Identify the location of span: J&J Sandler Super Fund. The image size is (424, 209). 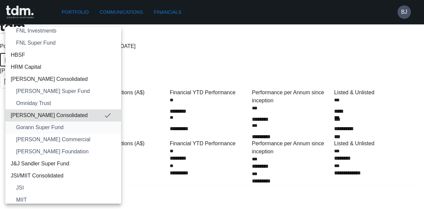
(63, 164).